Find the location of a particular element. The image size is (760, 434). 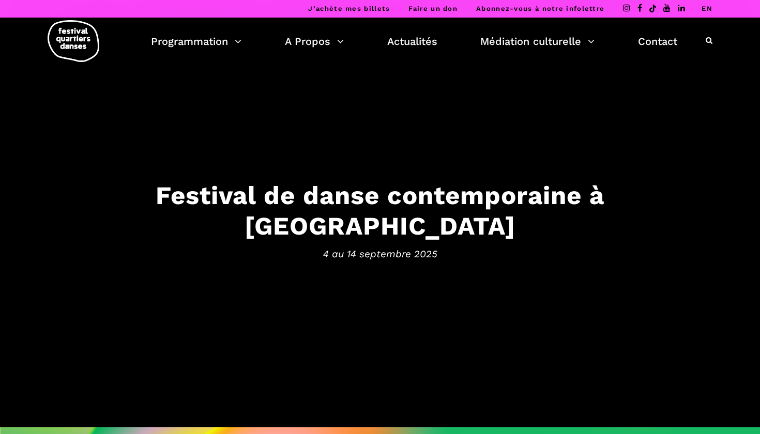

a: EN is located at coordinates (707, 8).